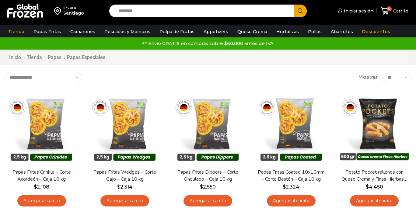 This screenshot has width=416, height=208. Describe the element at coordinates (374, 176) in the screenshot. I see `a: Potato Pocket rellenos con Queso Crema y Finas Hierbas – Caja 8.4 kg` at that location.